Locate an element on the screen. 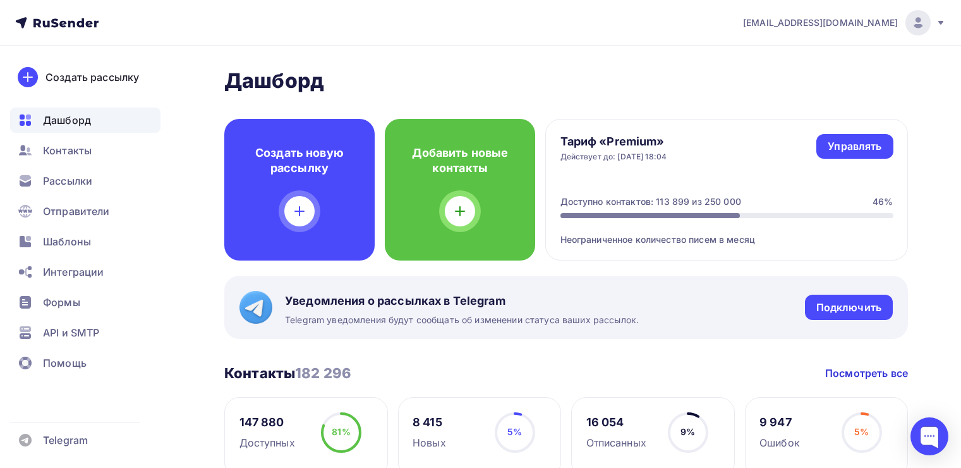  h2: Дашборд is located at coordinates (566, 81).